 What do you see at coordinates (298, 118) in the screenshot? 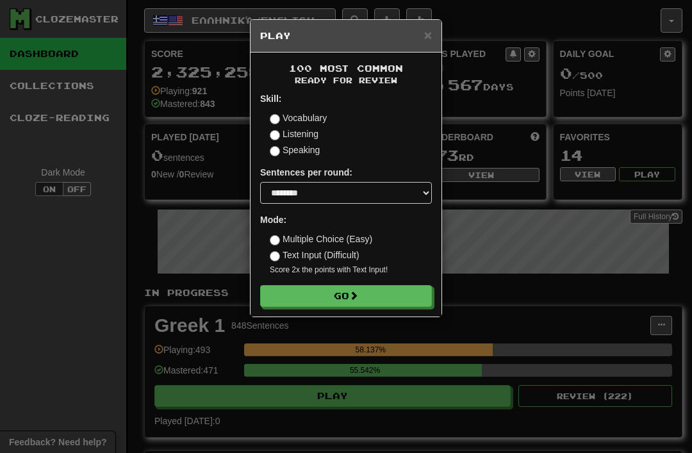
I see `label: Vocabulary` at bounding box center [298, 118].